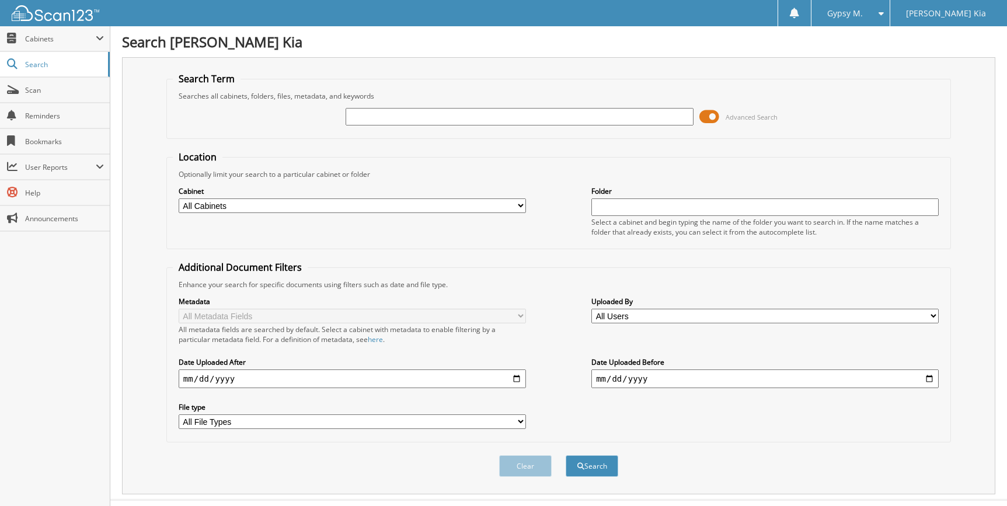 This screenshot has width=1007, height=506. What do you see at coordinates (64, 116) in the screenshot?
I see `span: Reminders` at bounding box center [64, 116].